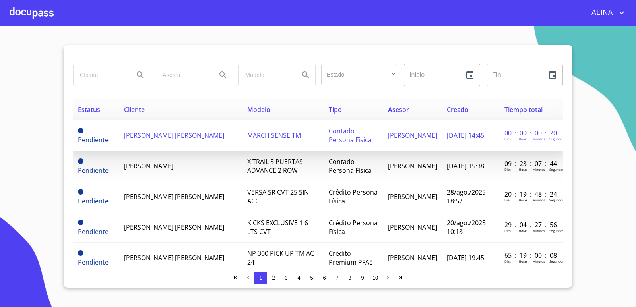 This screenshot has width=636, height=307. I want to click on p: 20 : 19 : 48 : 24, so click(531, 194).